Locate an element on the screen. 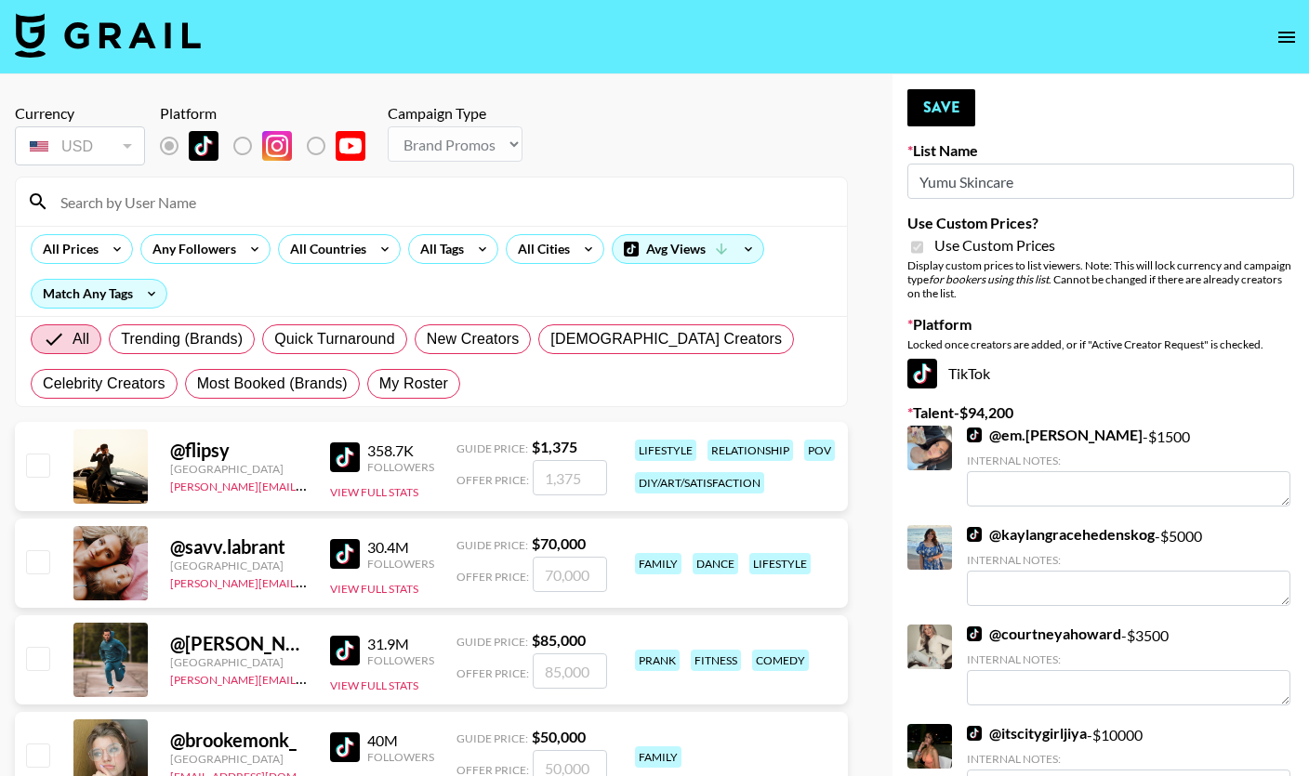 This screenshot has height=776, width=1309. div: Any Followers is located at coordinates (191, 249).